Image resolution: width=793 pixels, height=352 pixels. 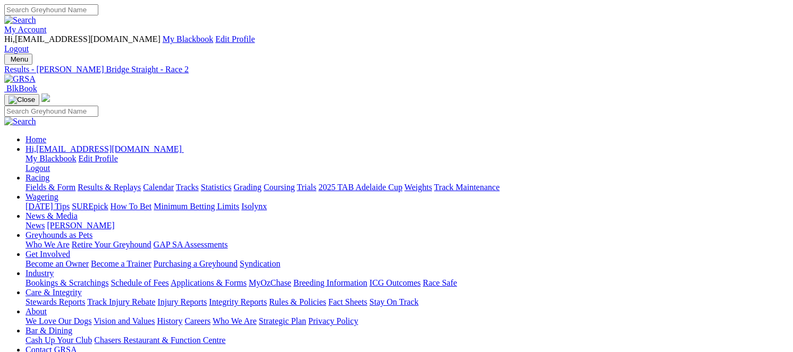 What do you see at coordinates (270, 283) in the screenshot?
I see `a: MyOzChase` at bounding box center [270, 283].